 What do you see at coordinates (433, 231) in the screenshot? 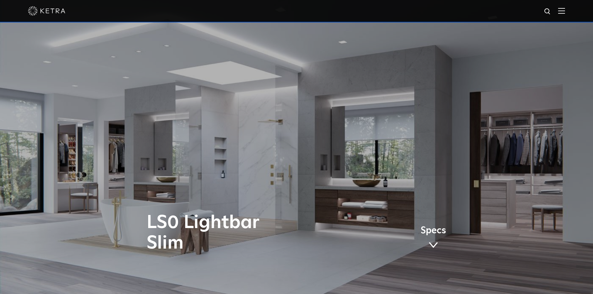
I see `span: Specs` at bounding box center [433, 231].